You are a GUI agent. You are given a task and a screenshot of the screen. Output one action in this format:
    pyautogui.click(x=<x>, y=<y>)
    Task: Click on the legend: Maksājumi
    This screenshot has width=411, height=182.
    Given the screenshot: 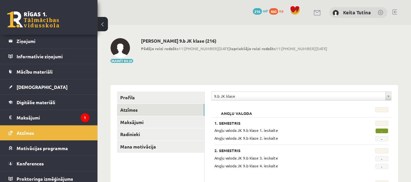 What is the action you would take?
    pyautogui.click(x=53, y=117)
    